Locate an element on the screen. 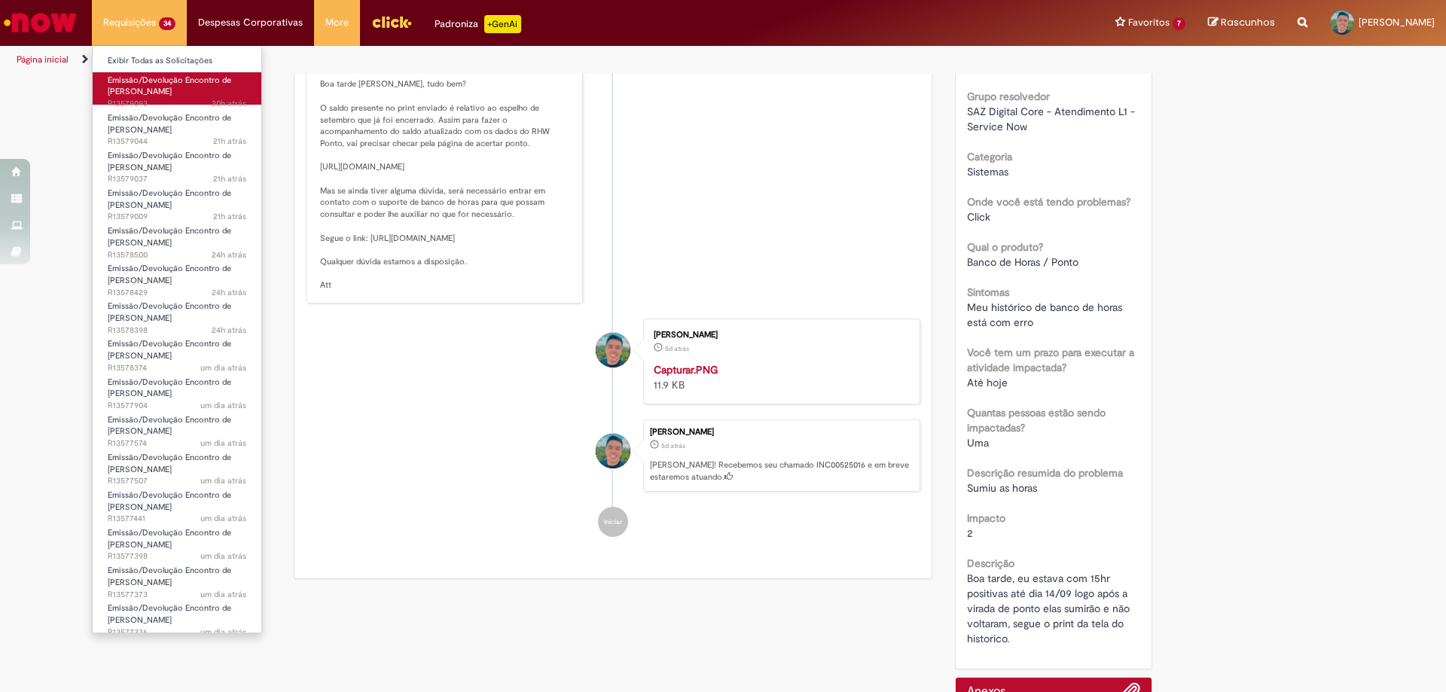 This screenshot has width=1446, height=692. a: Aberto R13578429 : Emissão/Devolução Encontro de Contas Fornecedor is located at coordinates (177, 276).